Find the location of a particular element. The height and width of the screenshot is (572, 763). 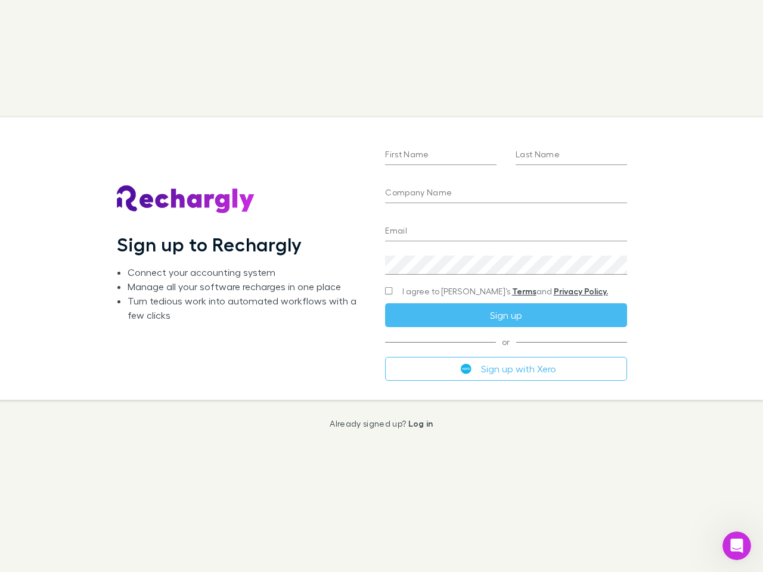

a: Privacy Policy. is located at coordinates (580, 291).